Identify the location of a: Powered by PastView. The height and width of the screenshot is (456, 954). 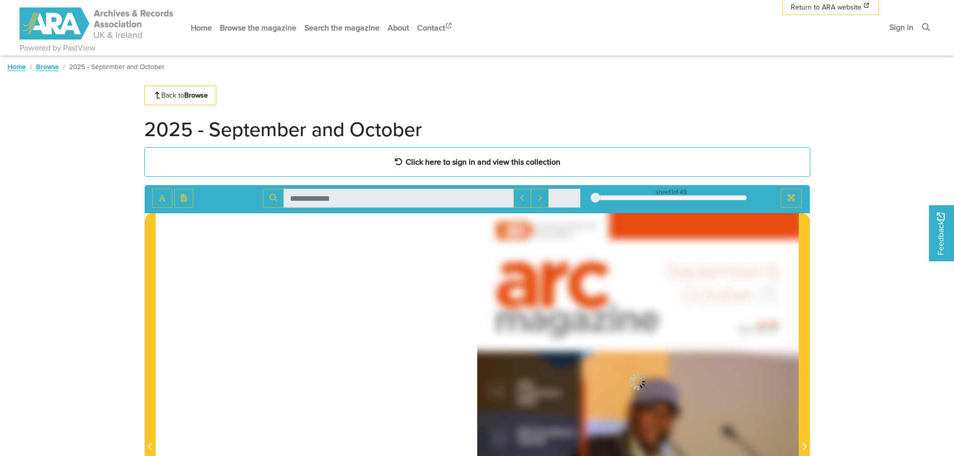
(58, 48).